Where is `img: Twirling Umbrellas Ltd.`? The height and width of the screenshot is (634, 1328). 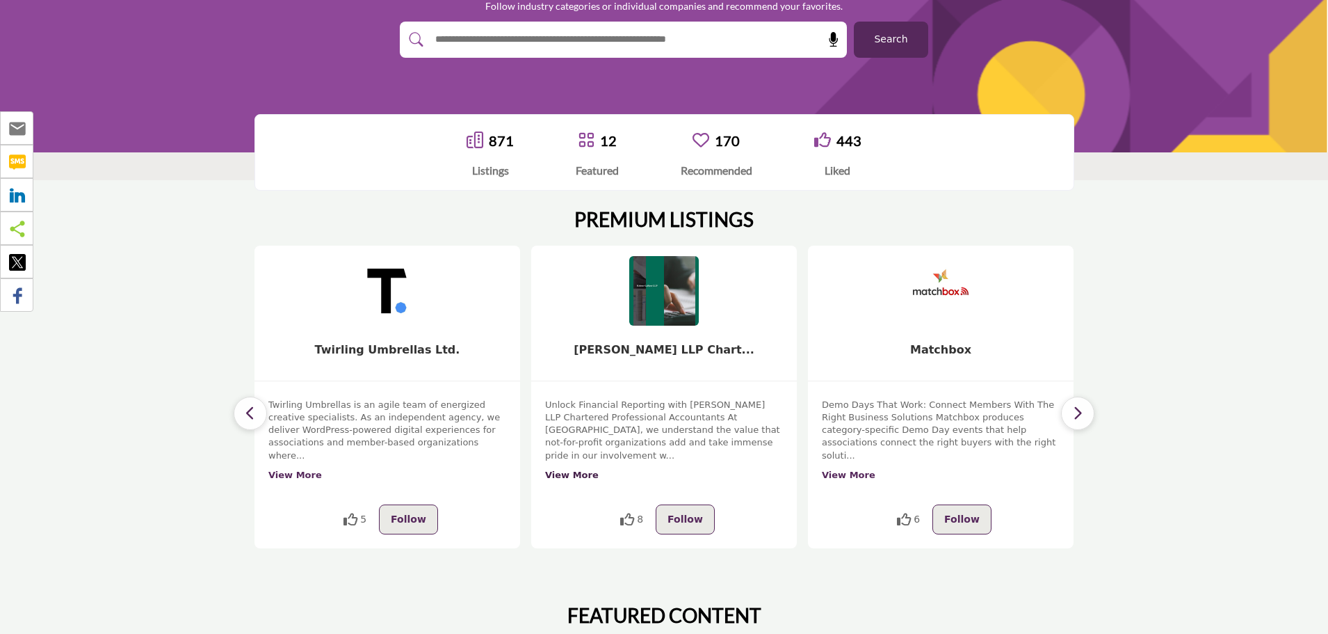
img: Twirling Umbrellas Ltd. is located at coordinates (387, 291).